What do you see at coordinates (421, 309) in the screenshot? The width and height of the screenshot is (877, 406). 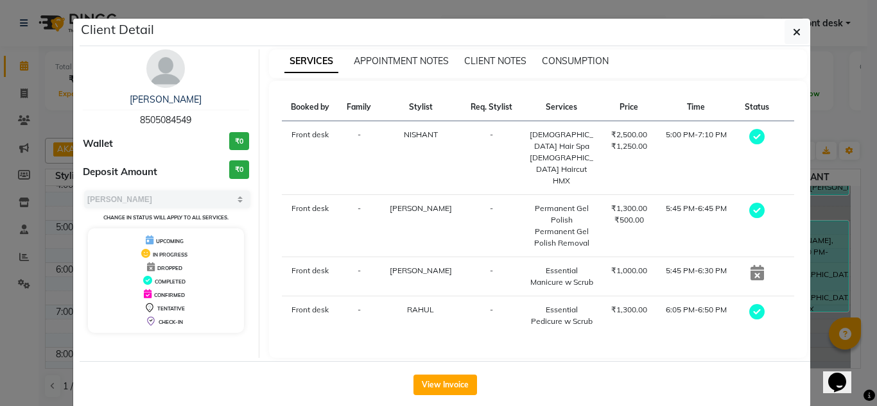 I see `span: RAHUL` at bounding box center [421, 309].